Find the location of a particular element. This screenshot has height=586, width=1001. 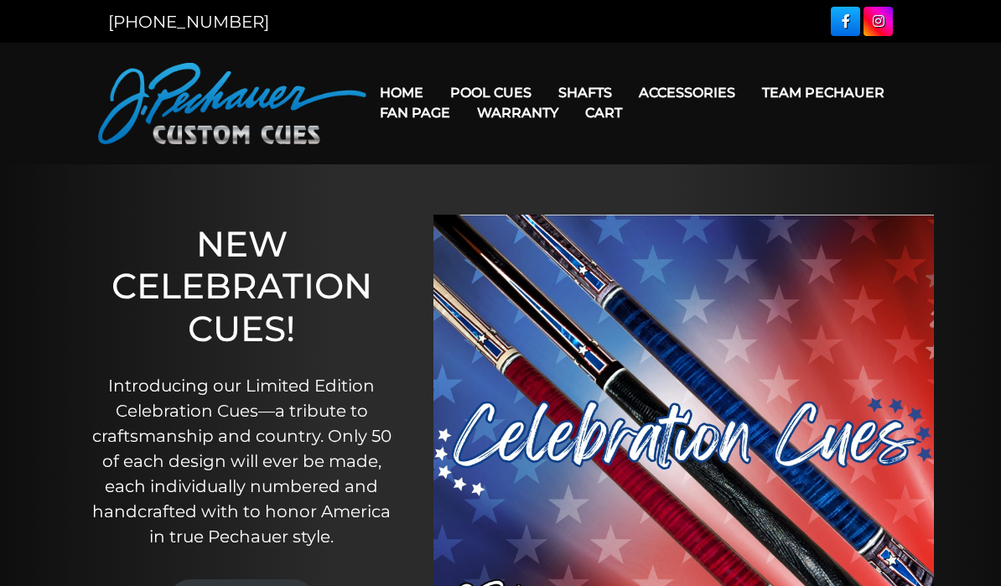

a: Fan Page is located at coordinates (415, 112).